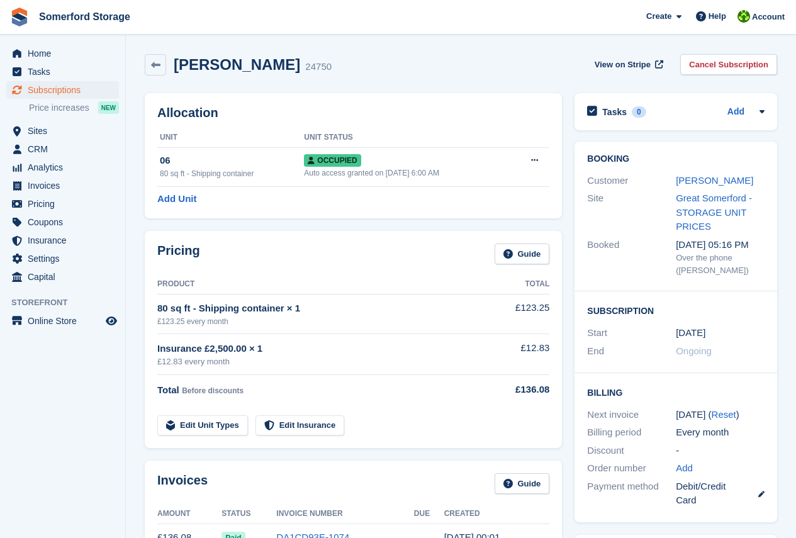 The height and width of the screenshot is (538, 796). I want to click on div: Start, so click(631, 333).